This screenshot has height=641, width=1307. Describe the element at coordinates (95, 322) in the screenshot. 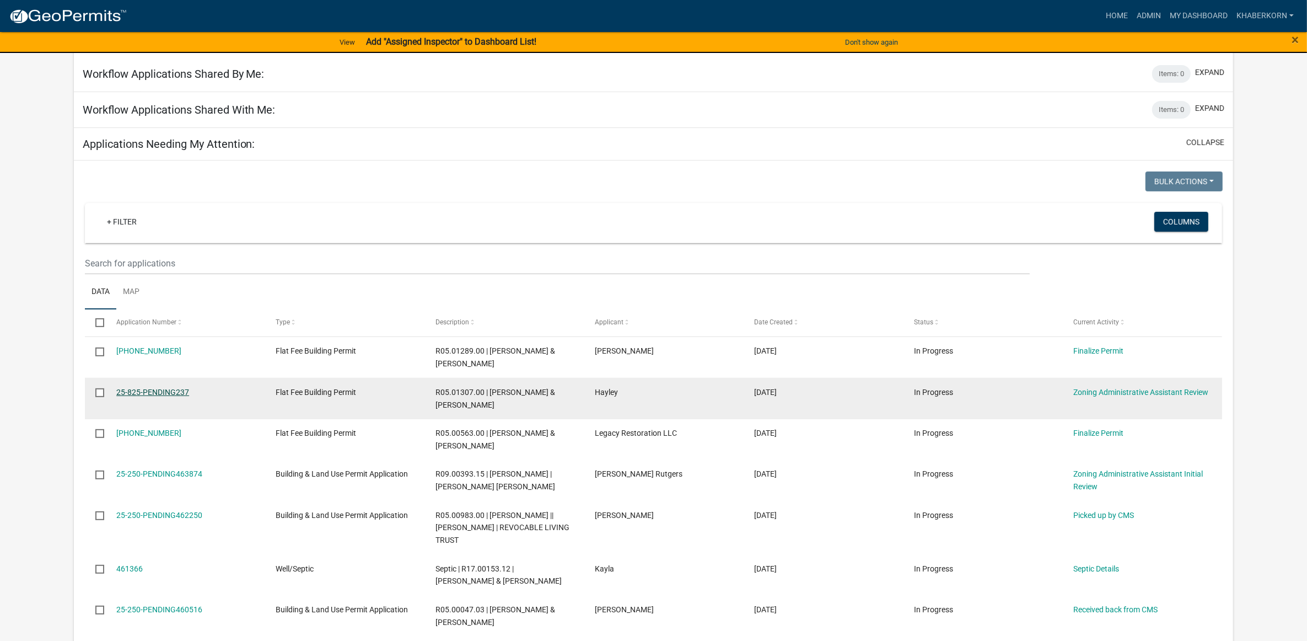

I see `datatable-header-cell: Select` at that location.